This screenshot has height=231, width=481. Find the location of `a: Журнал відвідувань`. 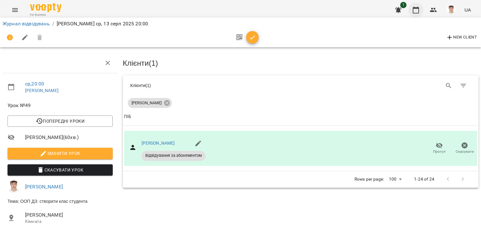

a: Журнал відвідувань is located at coordinates (26, 23).